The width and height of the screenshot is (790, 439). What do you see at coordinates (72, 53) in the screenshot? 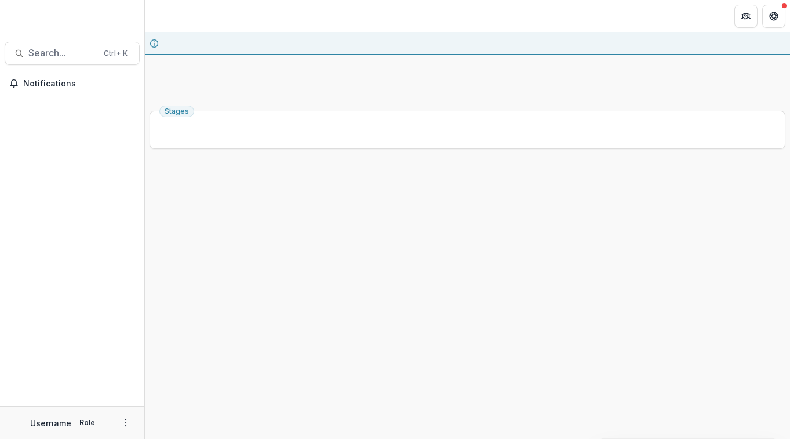
I see `button: Search...` at bounding box center [72, 53].